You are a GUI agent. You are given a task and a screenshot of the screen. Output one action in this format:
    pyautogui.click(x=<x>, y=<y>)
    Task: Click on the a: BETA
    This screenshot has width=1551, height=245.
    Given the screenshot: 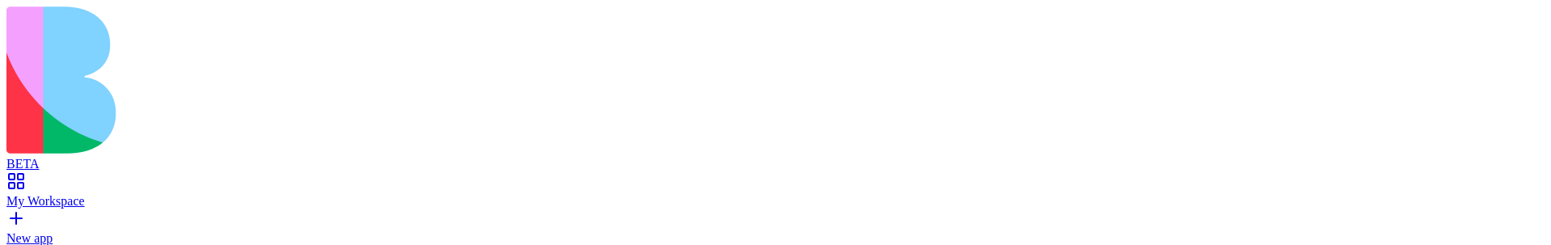 What is the action you would take?
    pyautogui.click(x=776, y=157)
    